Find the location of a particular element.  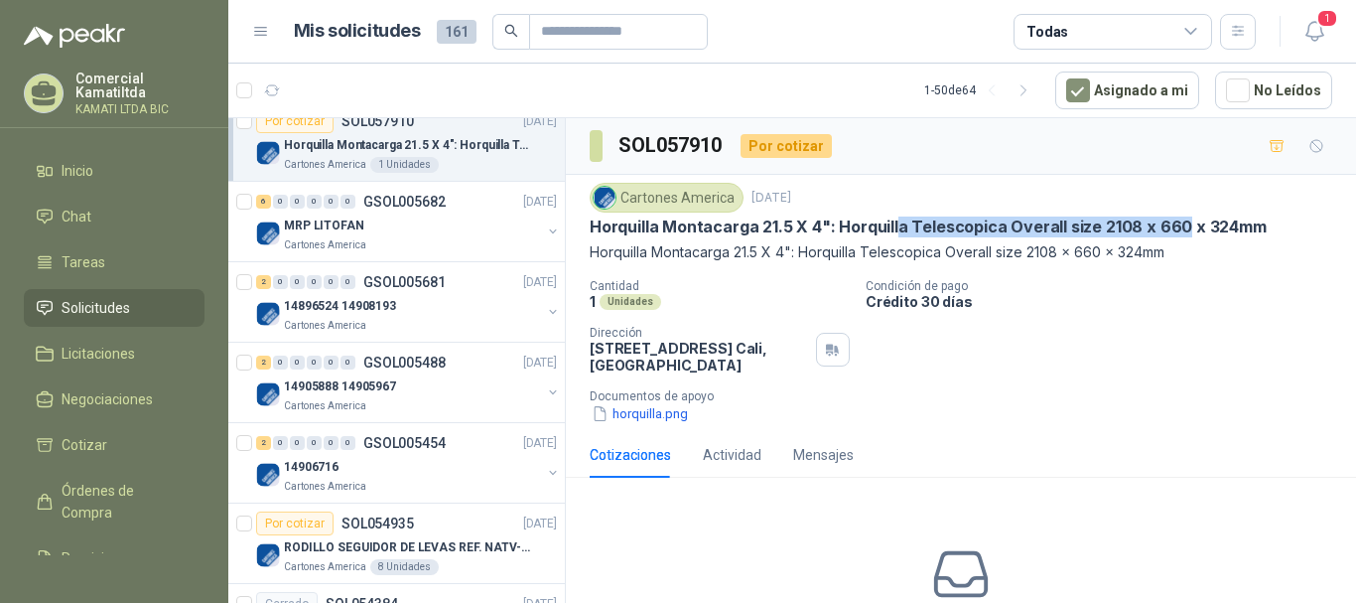

a: Negociaciones is located at coordinates (114, 399).